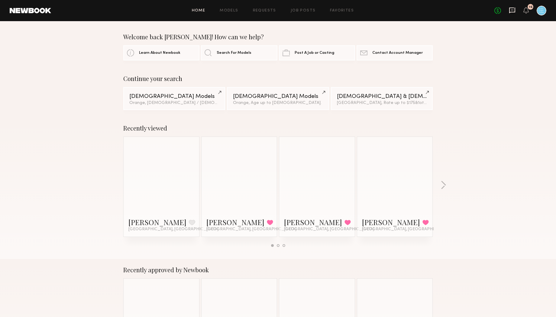  What do you see at coordinates (278, 128) in the screenshot?
I see `div: Recently viewed` at bounding box center [278, 128].